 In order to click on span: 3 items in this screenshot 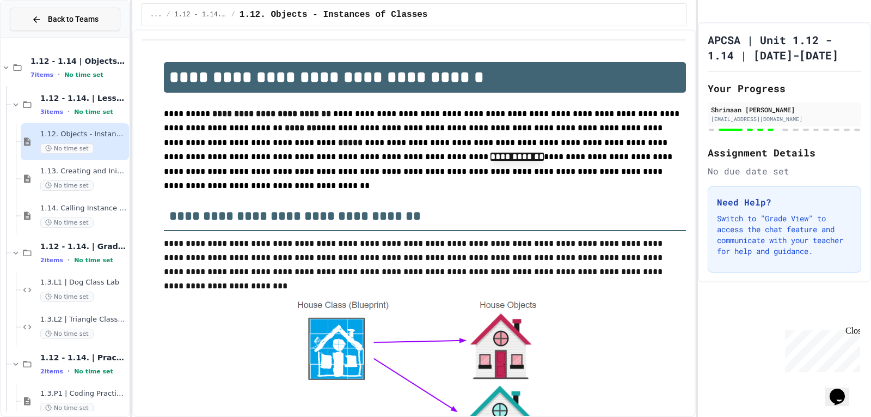, I will do `click(52, 112)`.